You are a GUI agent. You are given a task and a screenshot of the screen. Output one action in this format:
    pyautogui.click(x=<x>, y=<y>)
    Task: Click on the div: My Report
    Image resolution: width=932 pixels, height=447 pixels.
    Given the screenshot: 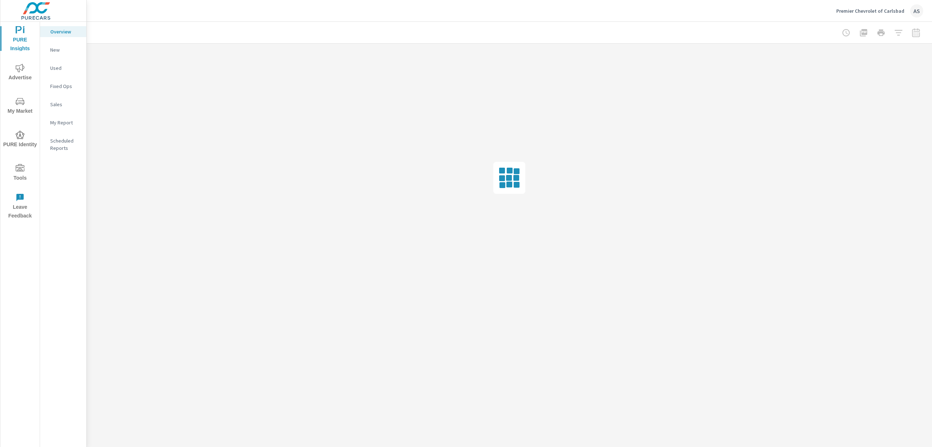 What is the action you would take?
    pyautogui.click(x=63, y=123)
    